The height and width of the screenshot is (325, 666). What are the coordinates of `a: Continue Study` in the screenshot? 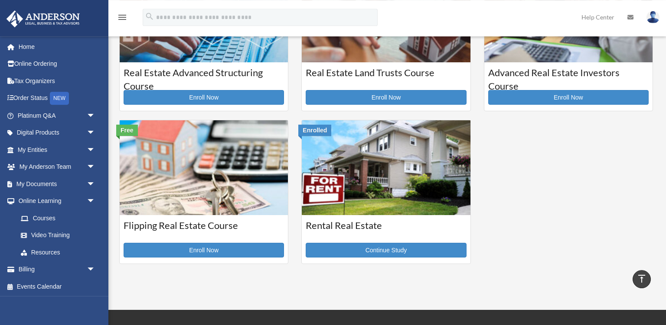 It's located at (386, 251).